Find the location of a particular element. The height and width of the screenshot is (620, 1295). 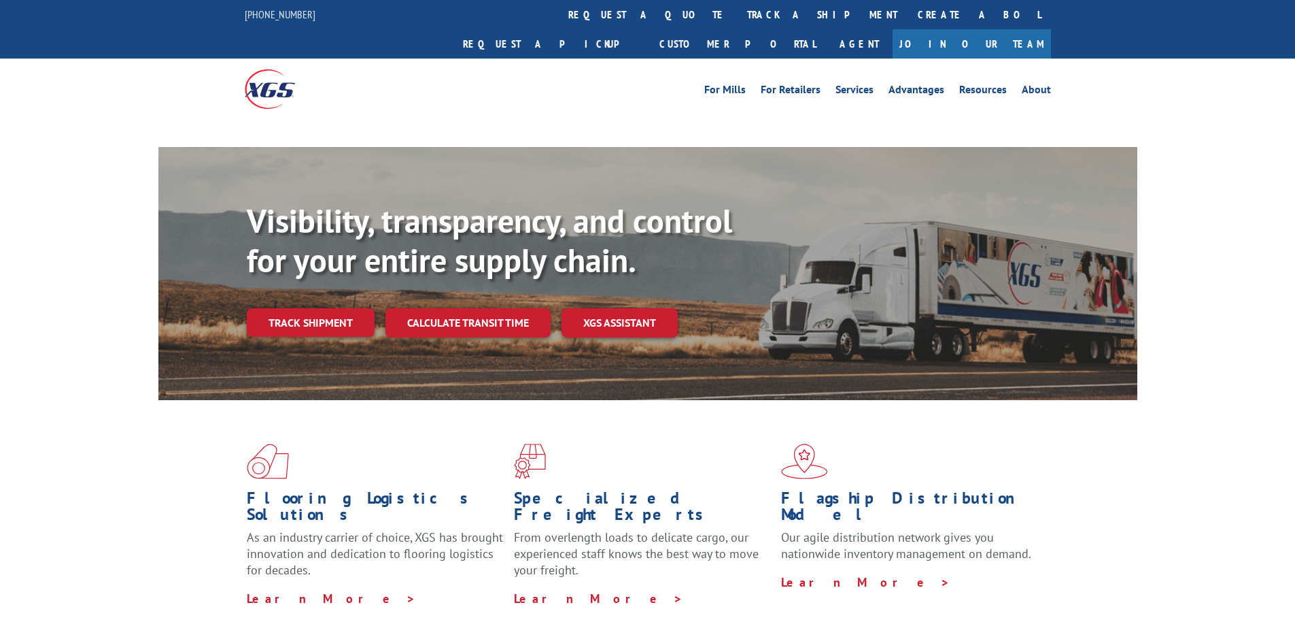

a: Services is located at coordinates (855, 92).